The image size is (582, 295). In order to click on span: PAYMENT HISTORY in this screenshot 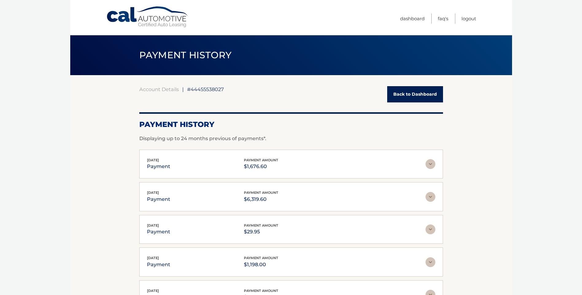, I will do `click(185, 55)`.